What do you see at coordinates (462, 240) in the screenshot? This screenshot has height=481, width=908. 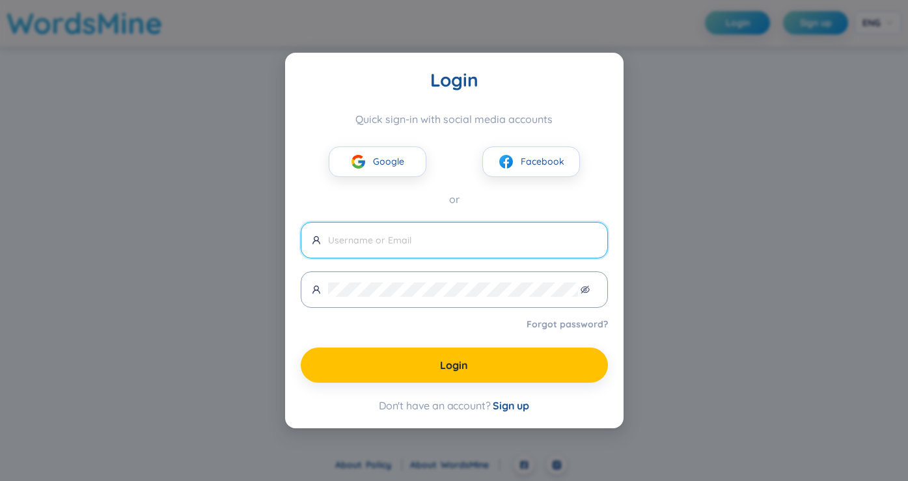 I see `input: Username or Email` at bounding box center [462, 240].